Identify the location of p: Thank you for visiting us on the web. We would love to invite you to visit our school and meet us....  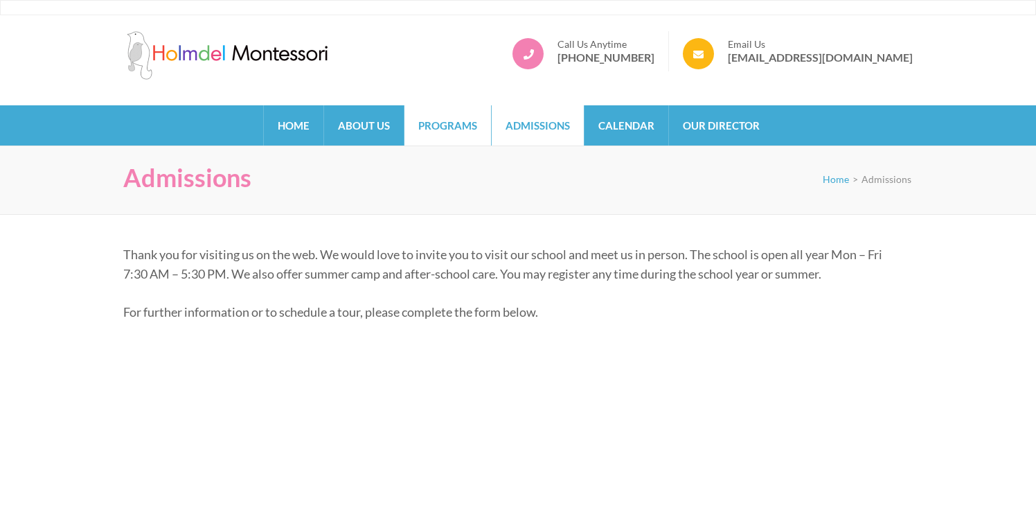
(513, 264).